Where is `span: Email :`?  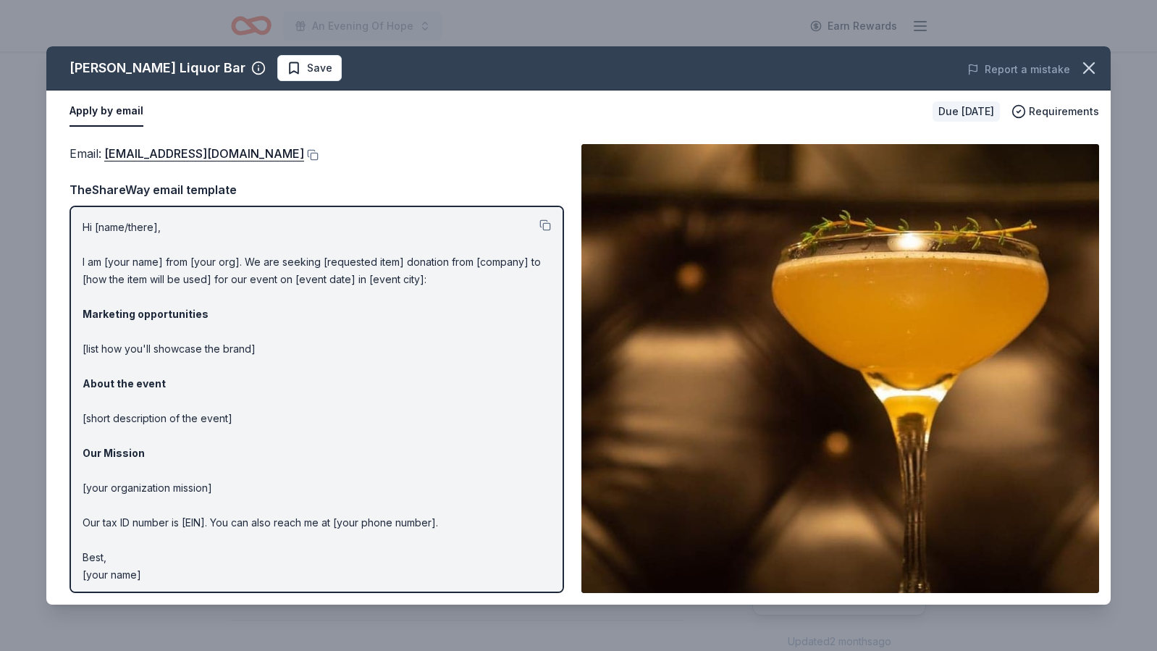 span: Email : is located at coordinates (187, 153).